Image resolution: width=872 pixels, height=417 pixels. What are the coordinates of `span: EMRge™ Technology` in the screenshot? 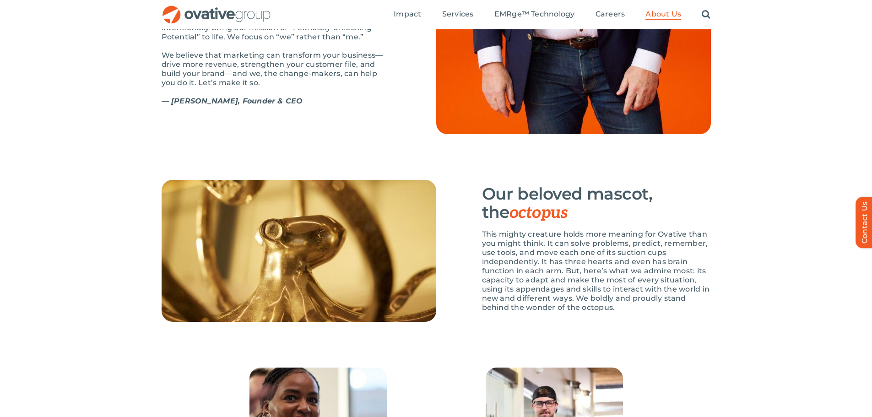 It's located at (534, 14).